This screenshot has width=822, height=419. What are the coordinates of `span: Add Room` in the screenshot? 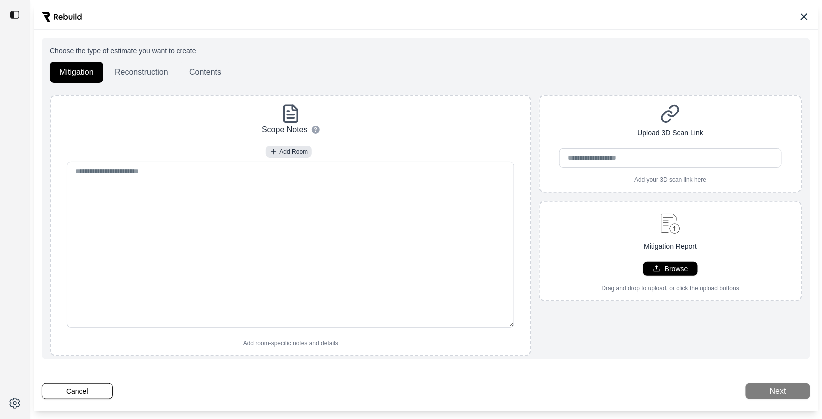 It's located at (294, 152).